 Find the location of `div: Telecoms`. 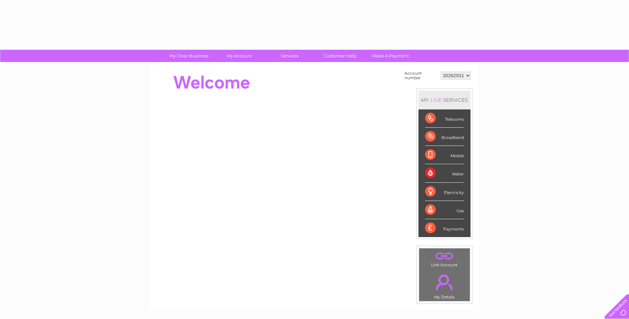

div: Telecoms is located at coordinates (444, 118).